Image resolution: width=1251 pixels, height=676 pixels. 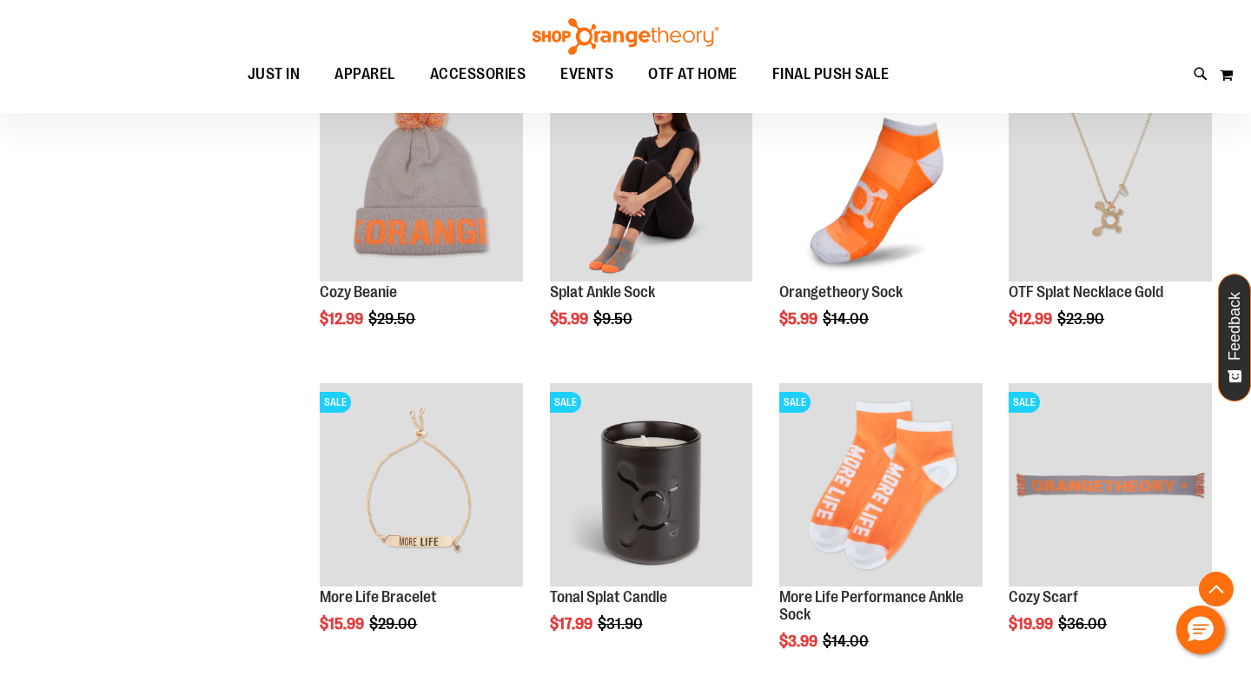 I want to click on a: Main view of OTF Cozy Scarf GreySALE, so click(x=421, y=181).